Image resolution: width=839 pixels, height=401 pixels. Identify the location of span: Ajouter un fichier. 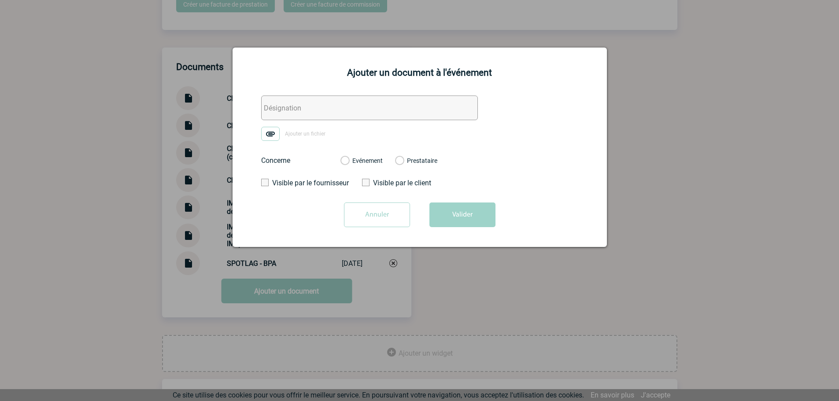
(305, 134).